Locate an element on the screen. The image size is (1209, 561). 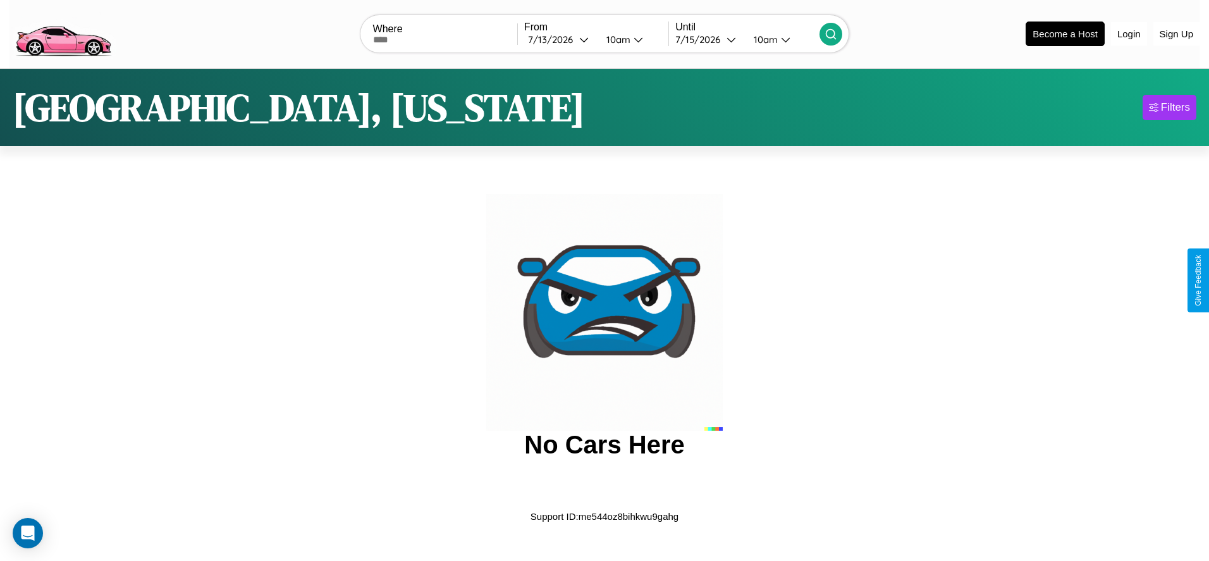
div: Filters is located at coordinates (1175, 107).